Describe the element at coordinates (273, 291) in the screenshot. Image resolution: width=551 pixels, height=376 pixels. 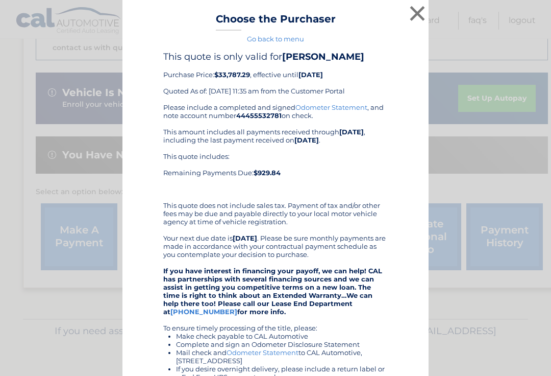
I see `strong: If you have interest in financing your payoff, we can help! CAL has partnerships with several fin...` at that location.